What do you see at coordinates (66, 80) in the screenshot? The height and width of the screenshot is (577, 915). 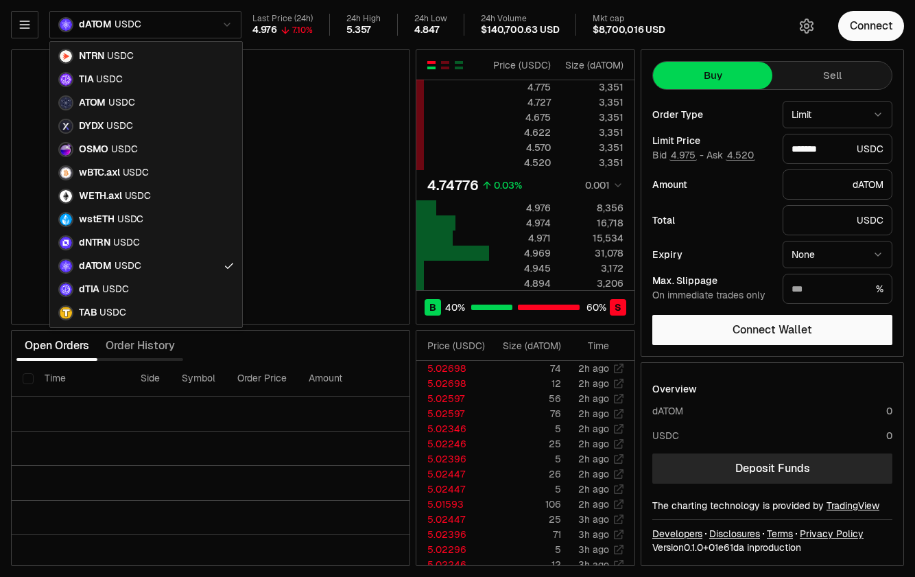 I see `img: TIA Logo` at bounding box center [66, 80].